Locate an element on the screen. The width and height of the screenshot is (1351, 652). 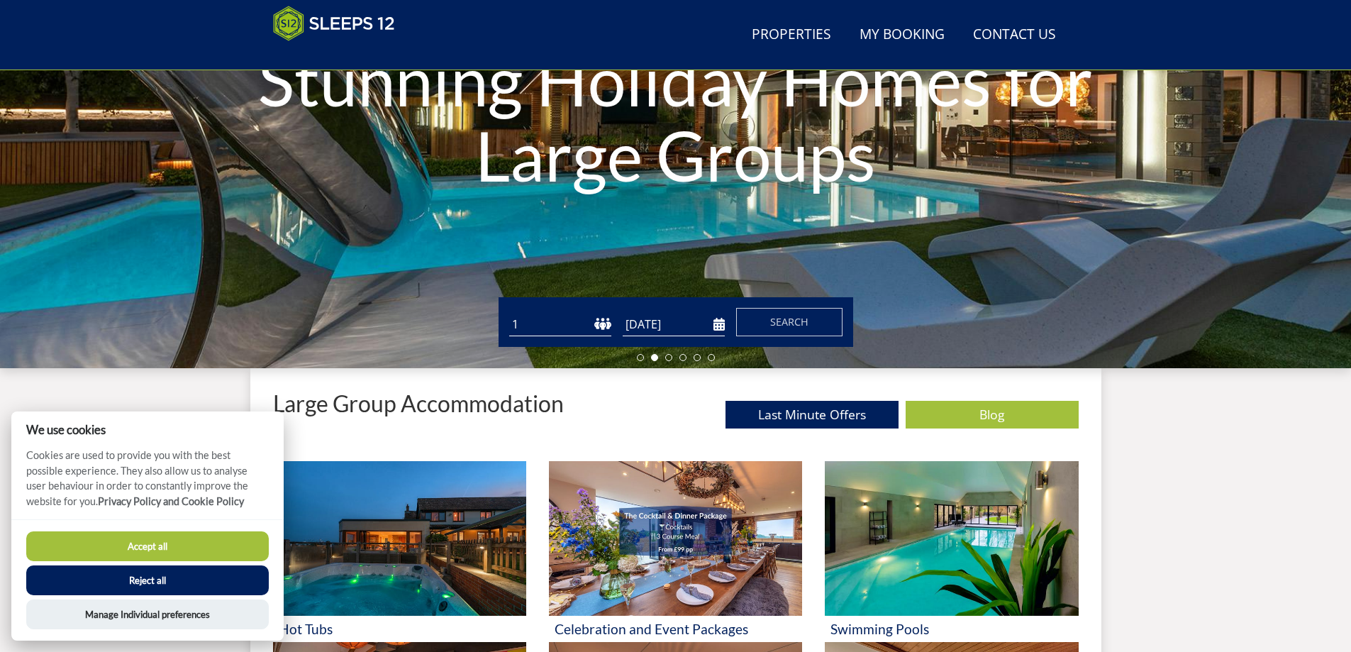
h3: Hot Tubs is located at coordinates (399, 628).